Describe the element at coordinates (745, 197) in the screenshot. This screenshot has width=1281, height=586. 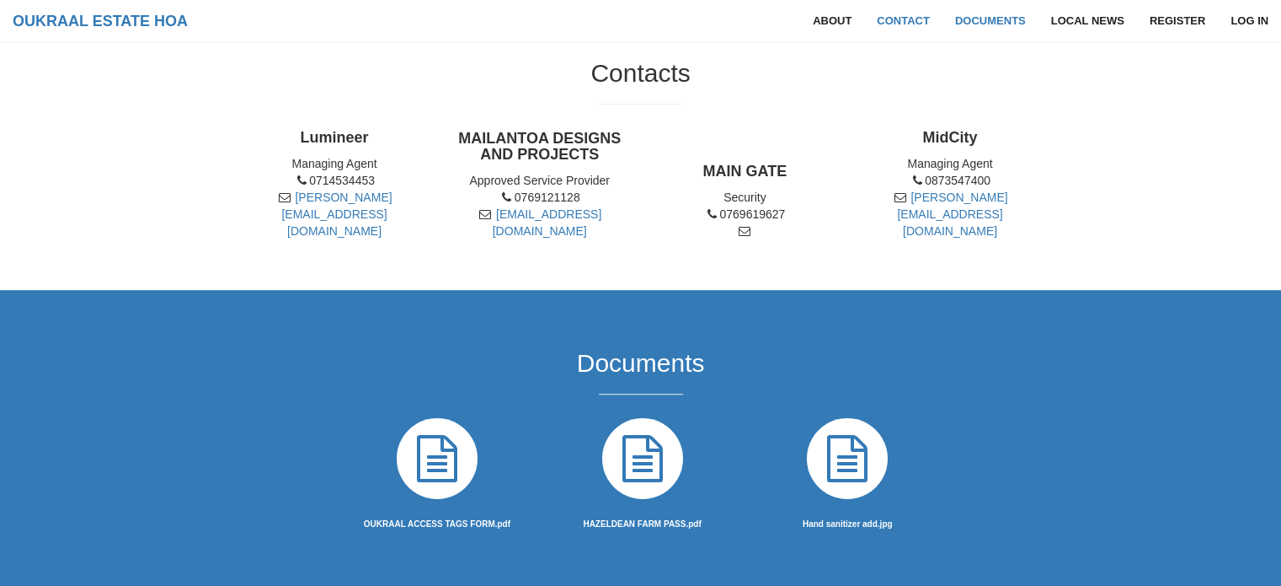
I see `li: Security` at that location.